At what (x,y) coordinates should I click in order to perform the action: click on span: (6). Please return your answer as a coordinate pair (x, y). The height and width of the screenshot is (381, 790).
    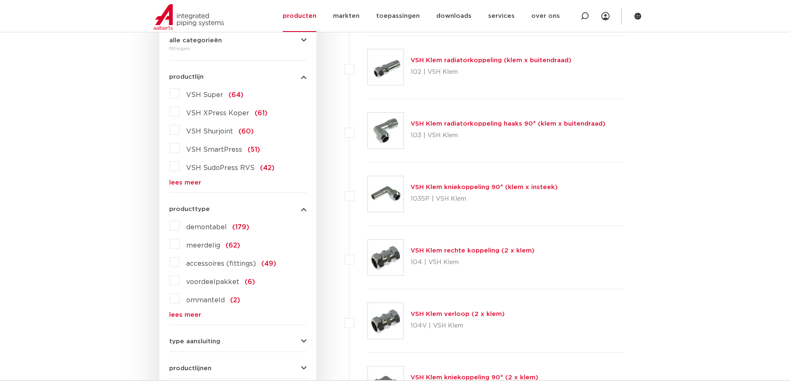
    Looking at the image, I should click on (250, 282).